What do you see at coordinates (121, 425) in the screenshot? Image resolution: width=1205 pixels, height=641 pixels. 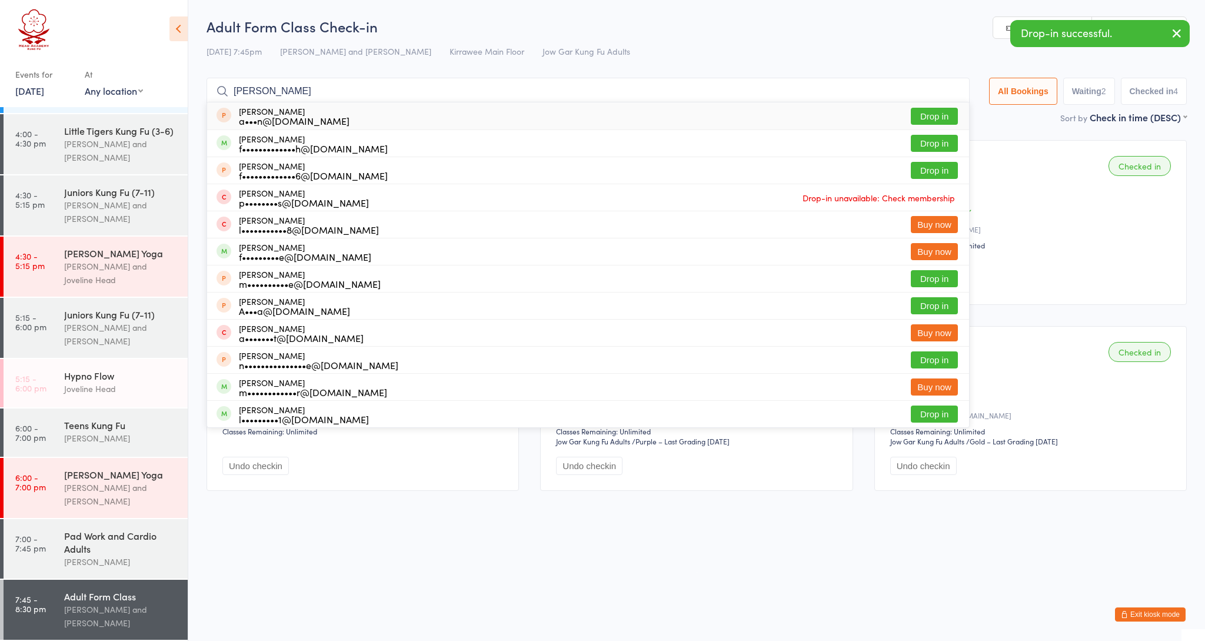 I see `div: Teens Kung Fu` at bounding box center [121, 425].